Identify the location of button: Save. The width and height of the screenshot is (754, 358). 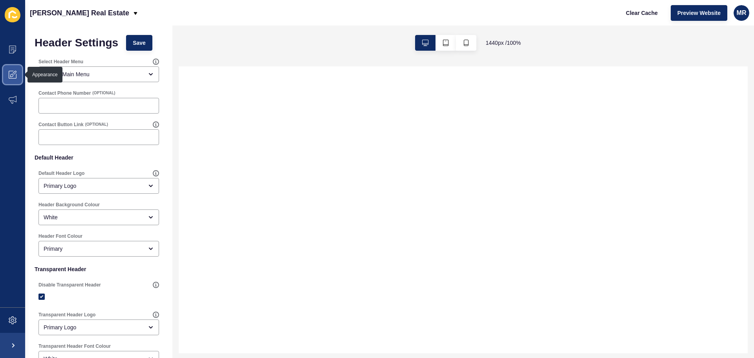
(139, 43).